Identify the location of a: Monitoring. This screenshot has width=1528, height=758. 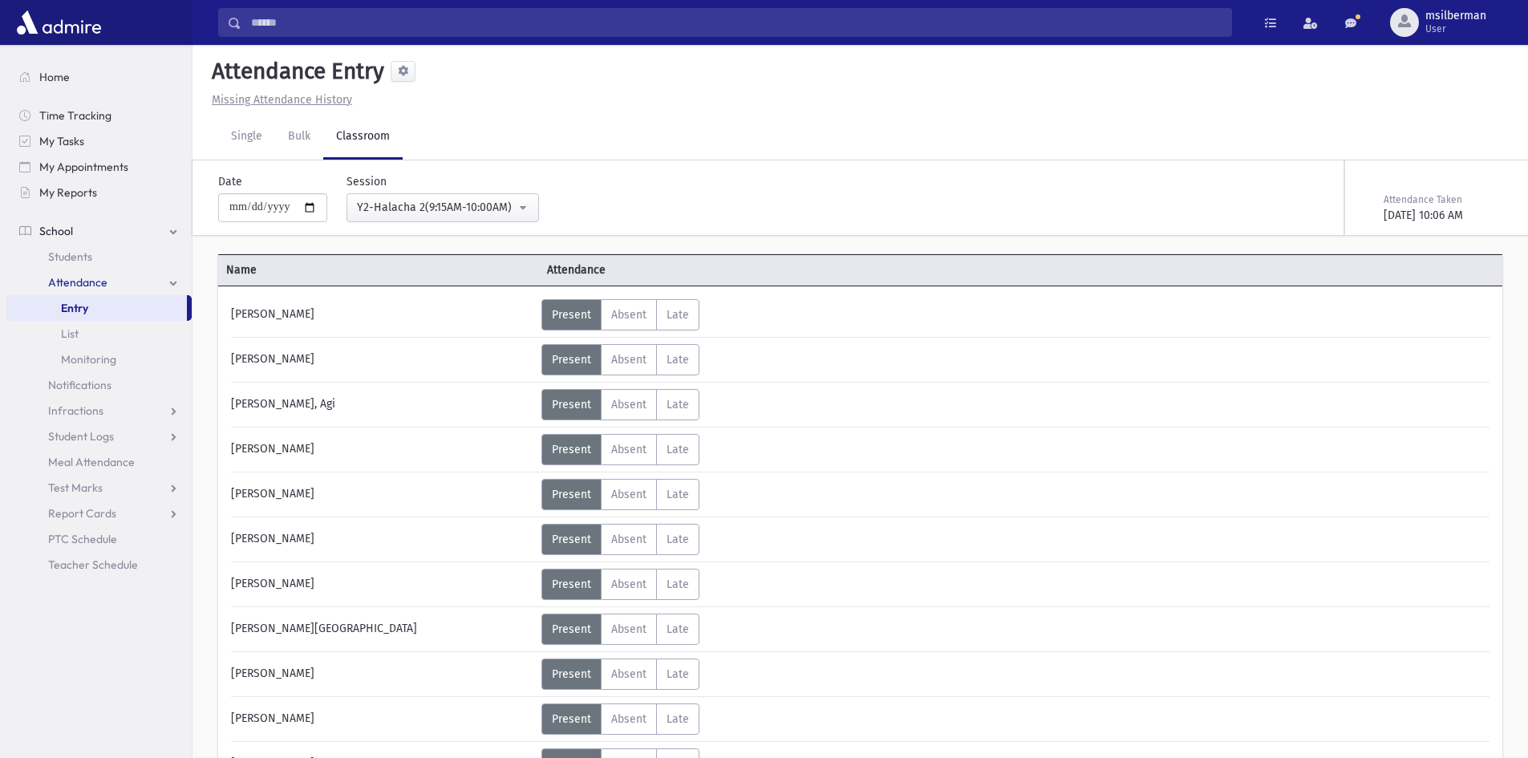
(99, 359).